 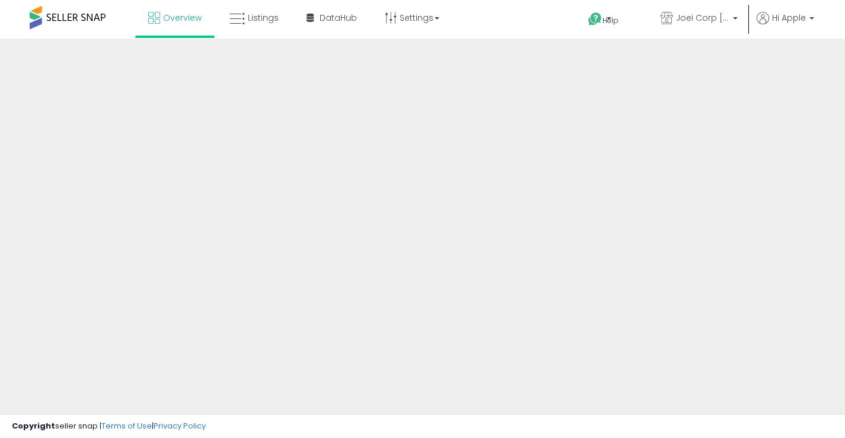 I want to click on strong: Copyright, so click(x=33, y=426).